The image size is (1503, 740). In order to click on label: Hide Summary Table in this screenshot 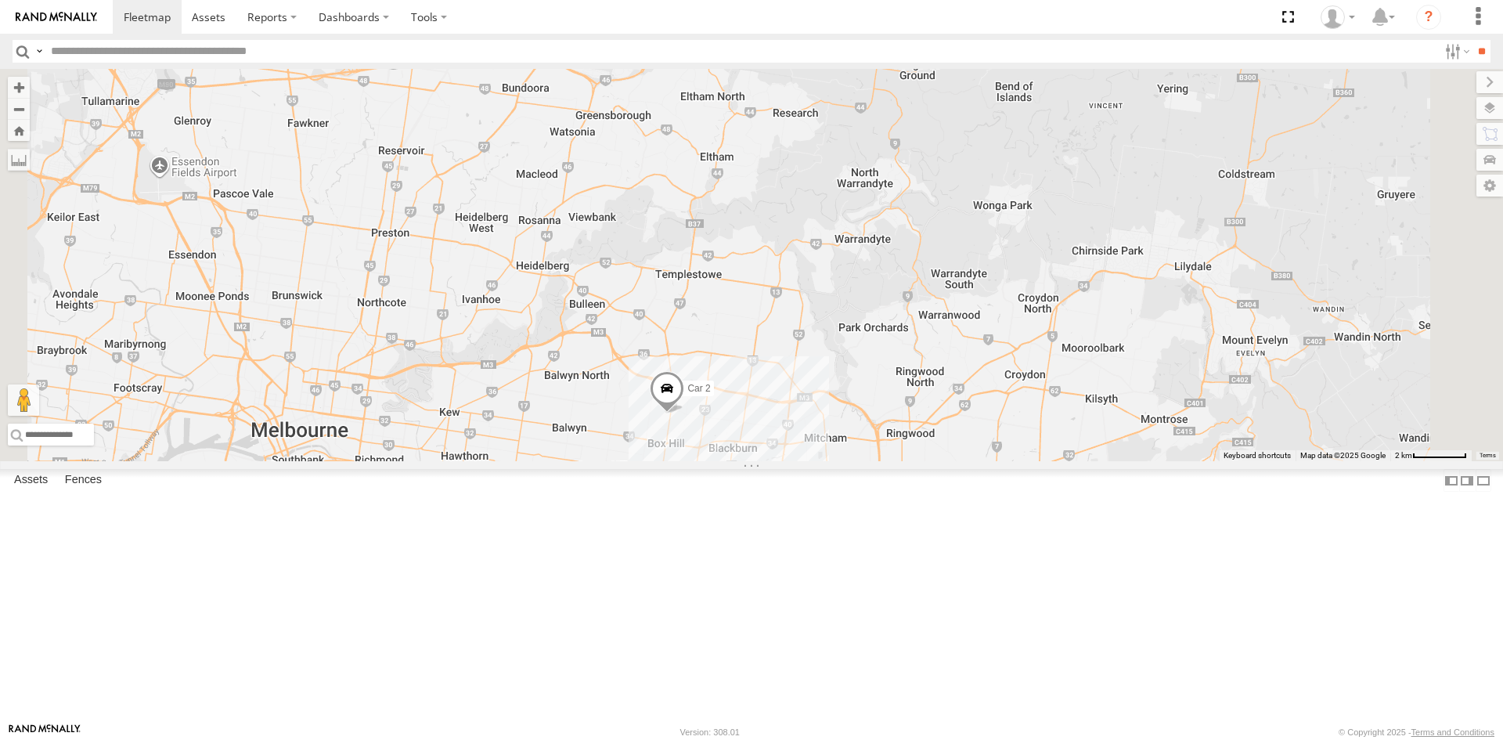, I will do `click(1484, 480)`.